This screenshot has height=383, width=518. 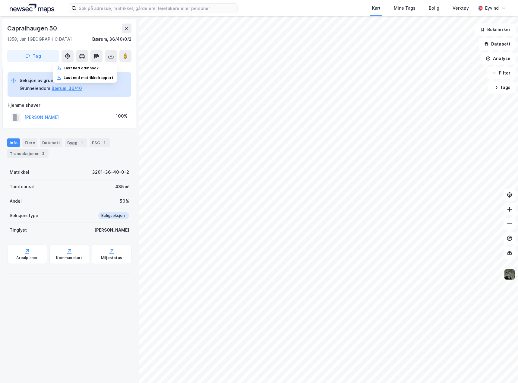 What do you see at coordinates (497, 44) in the screenshot?
I see `button: Datasett` at bounding box center [497, 44].